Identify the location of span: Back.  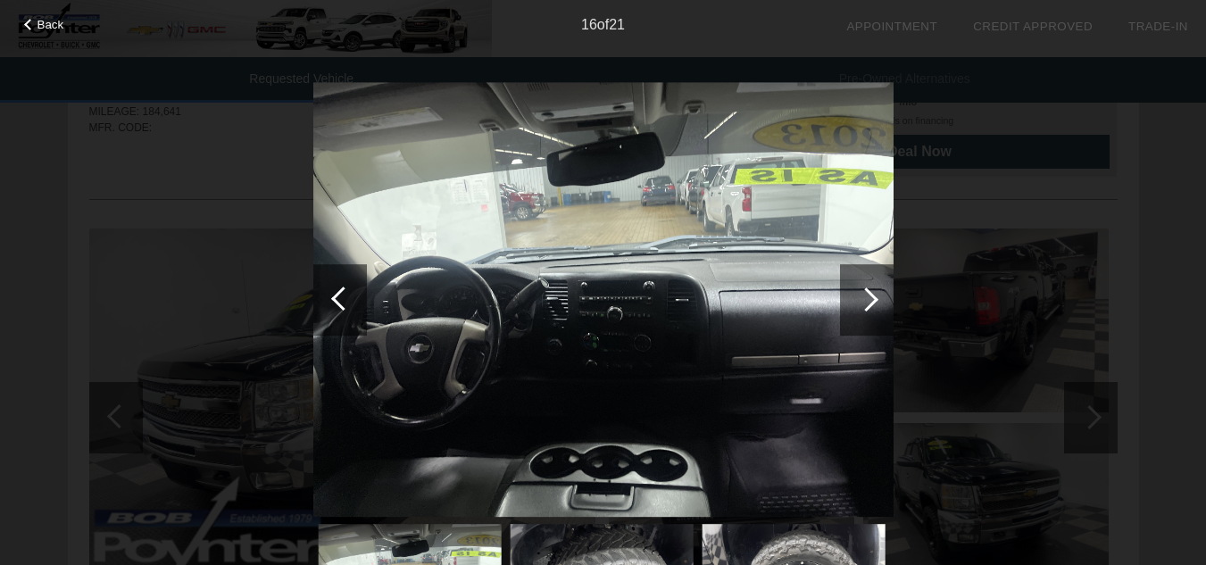
(51, 24).